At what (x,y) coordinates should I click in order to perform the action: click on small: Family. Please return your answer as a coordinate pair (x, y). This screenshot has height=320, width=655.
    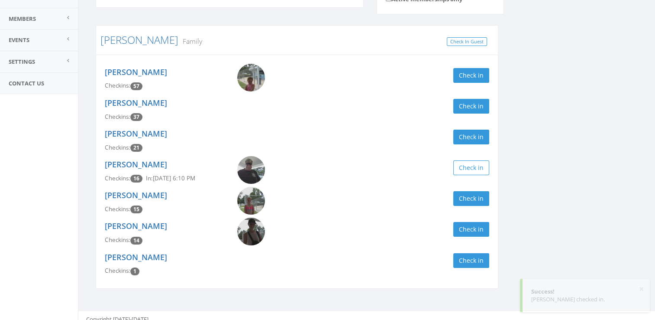
    Looking at the image, I should click on (190, 41).